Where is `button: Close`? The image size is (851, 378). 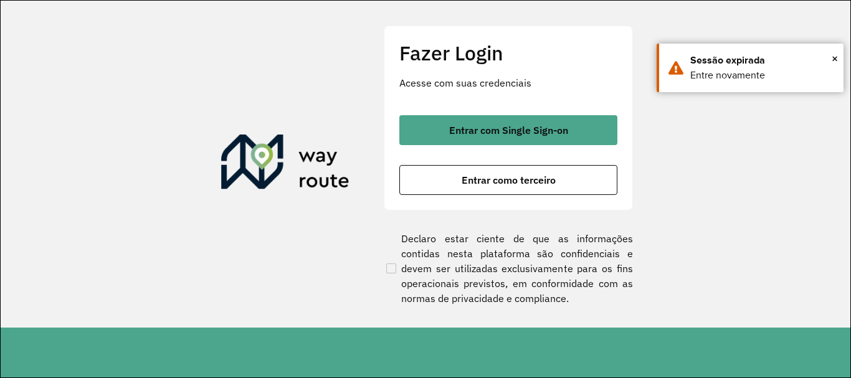 button: Close is located at coordinates (835, 59).